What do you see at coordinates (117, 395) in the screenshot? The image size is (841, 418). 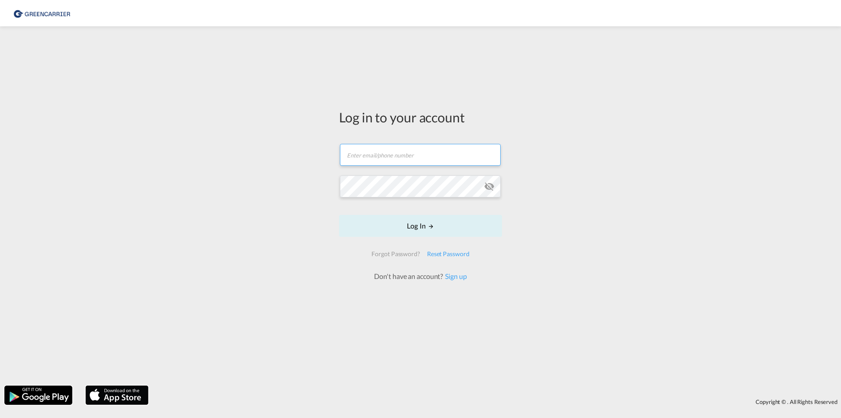 I see `img: apple.png` at bounding box center [117, 395].